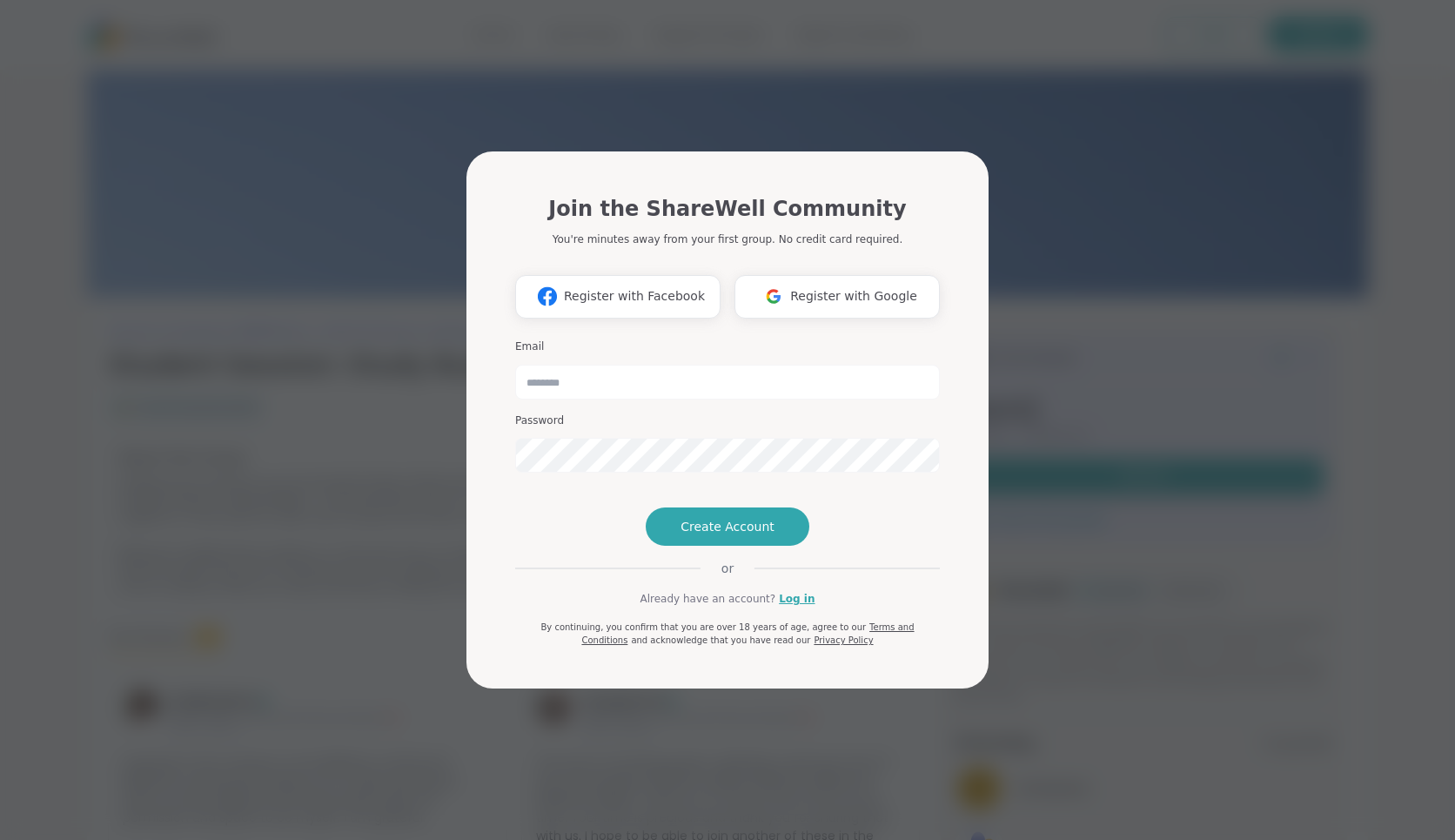  I want to click on h3: Password, so click(728, 420).